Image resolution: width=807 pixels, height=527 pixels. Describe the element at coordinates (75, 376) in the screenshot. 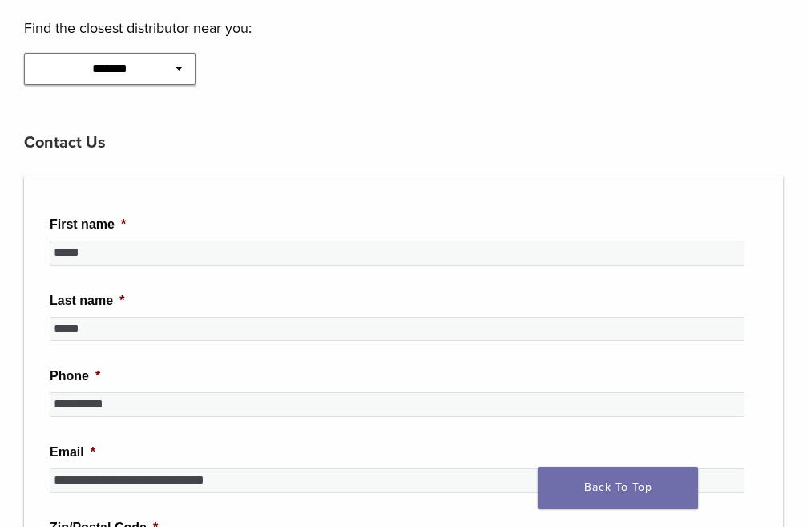

I see `label: Phone` at that location.